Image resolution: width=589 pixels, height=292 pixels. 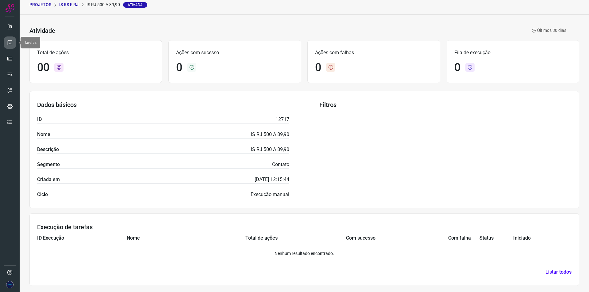 I want to click on td: Status, so click(x=496, y=238).